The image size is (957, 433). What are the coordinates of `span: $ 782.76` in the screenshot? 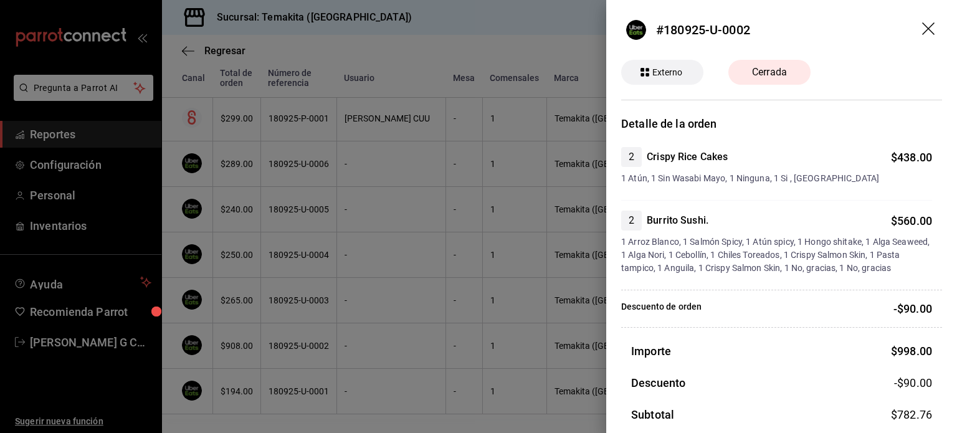 It's located at (912, 414).